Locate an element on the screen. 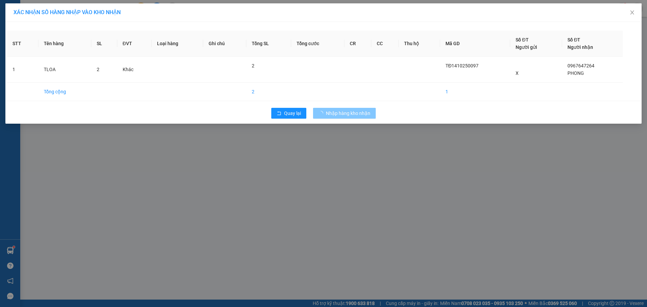 The width and height of the screenshot is (647, 307). span: rollback is located at coordinates (279, 114).